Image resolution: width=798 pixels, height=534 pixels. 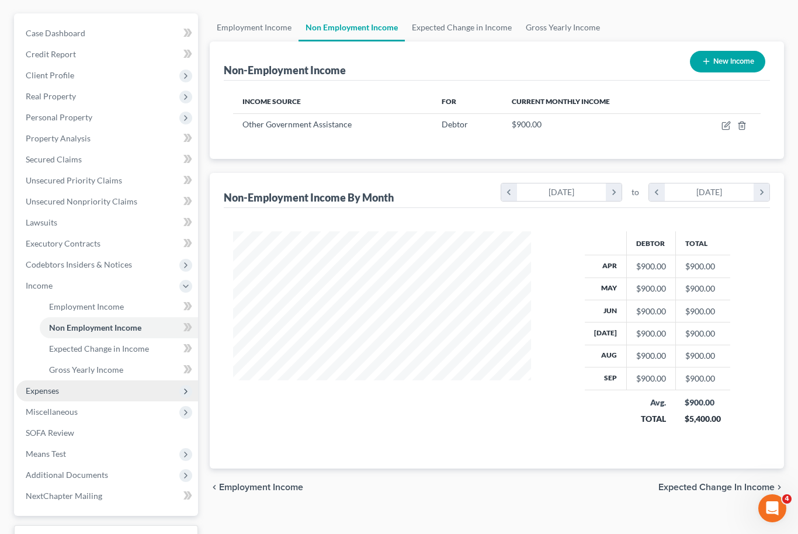 I want to click on span: Unsecured Nonpriority Claims, so click(x=81, y=201).